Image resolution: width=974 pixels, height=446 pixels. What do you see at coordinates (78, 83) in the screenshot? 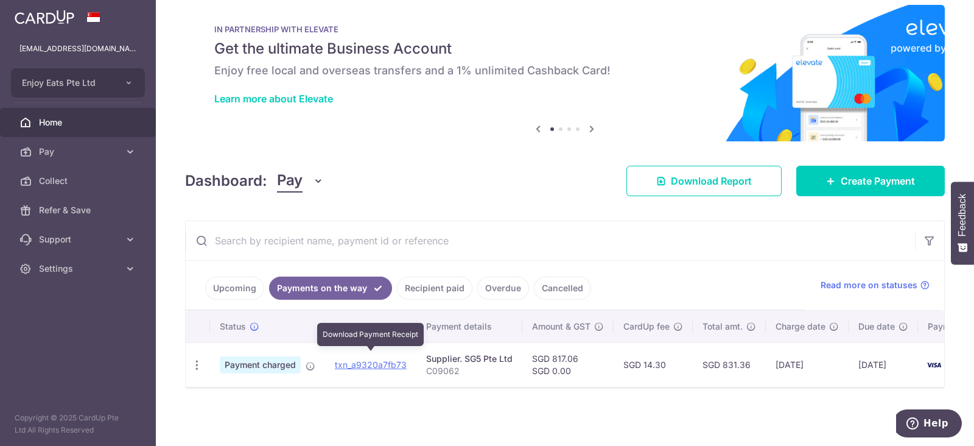
I see `button: Enjoy Eats Pte Ltd` at bounding box center [78, 83].